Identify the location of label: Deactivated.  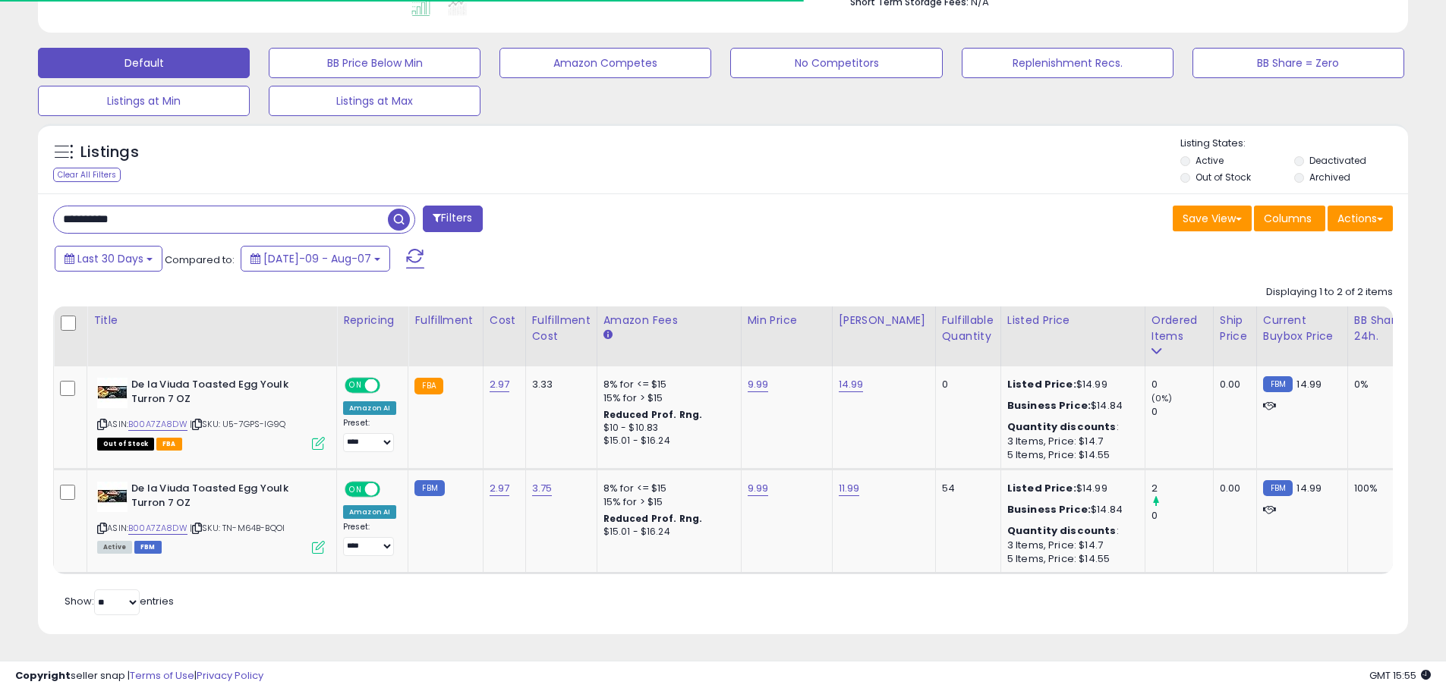
(1337, 160).